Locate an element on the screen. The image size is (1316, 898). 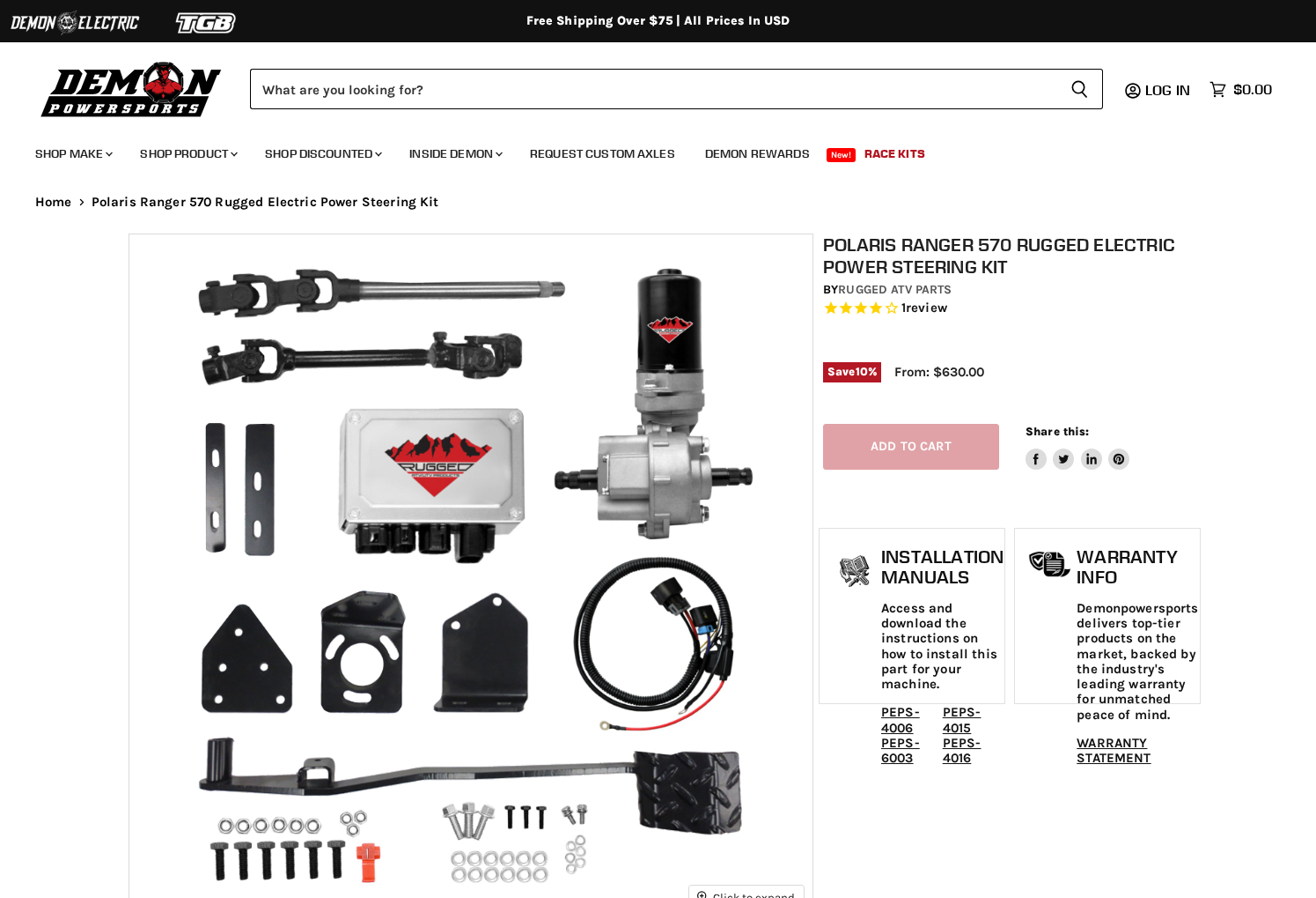
a: PEPS-4015 is located at coordinates (963, 719).